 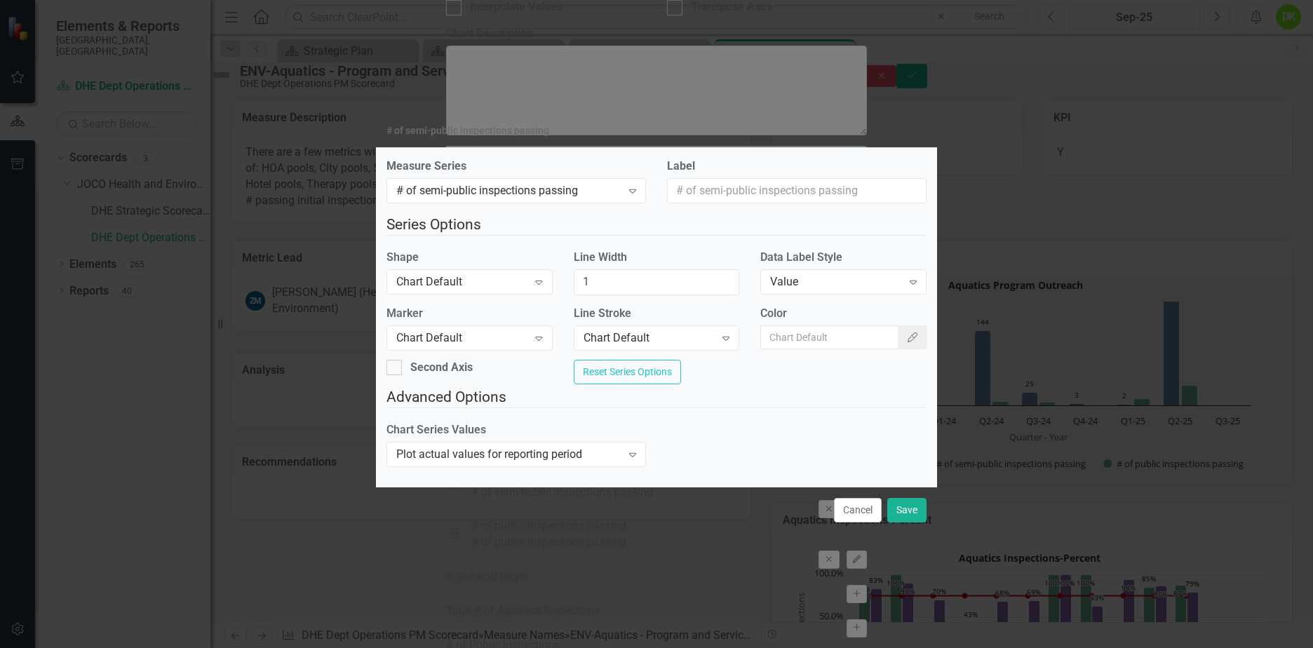 I want to click on div: Second Axis, so click(x=441, y=368).